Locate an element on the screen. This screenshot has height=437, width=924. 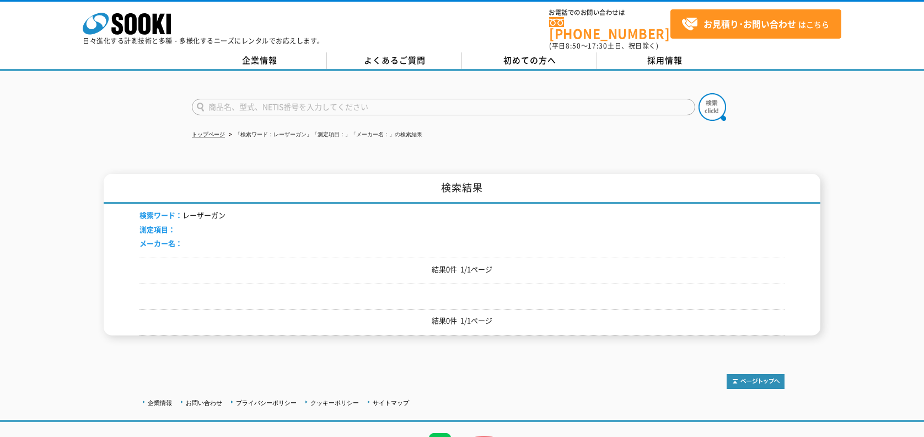
span: 初めての方へ is located at coordinates (530, 60).